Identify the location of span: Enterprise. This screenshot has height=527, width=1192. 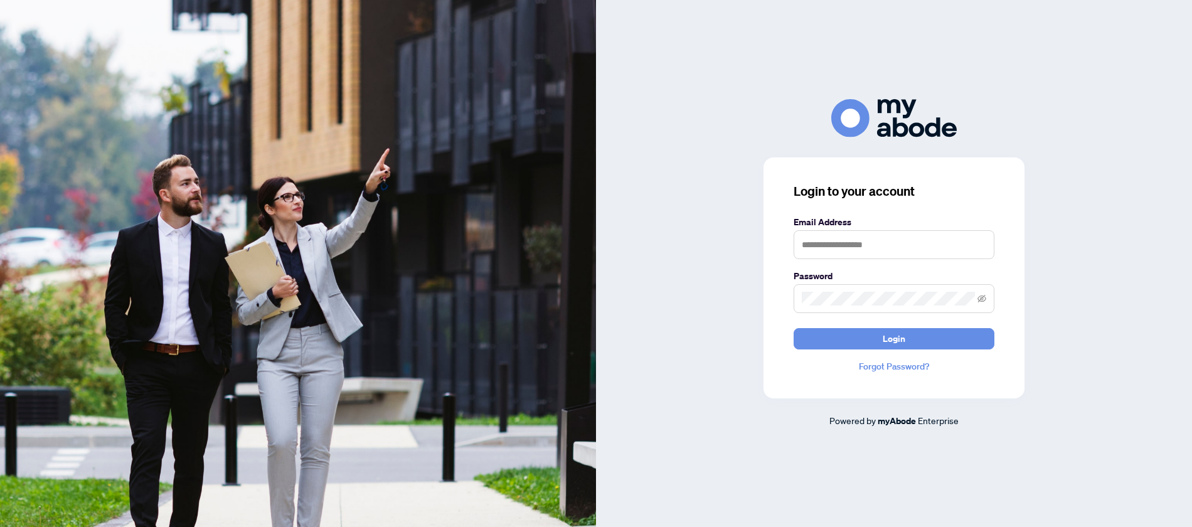
(938, 421).